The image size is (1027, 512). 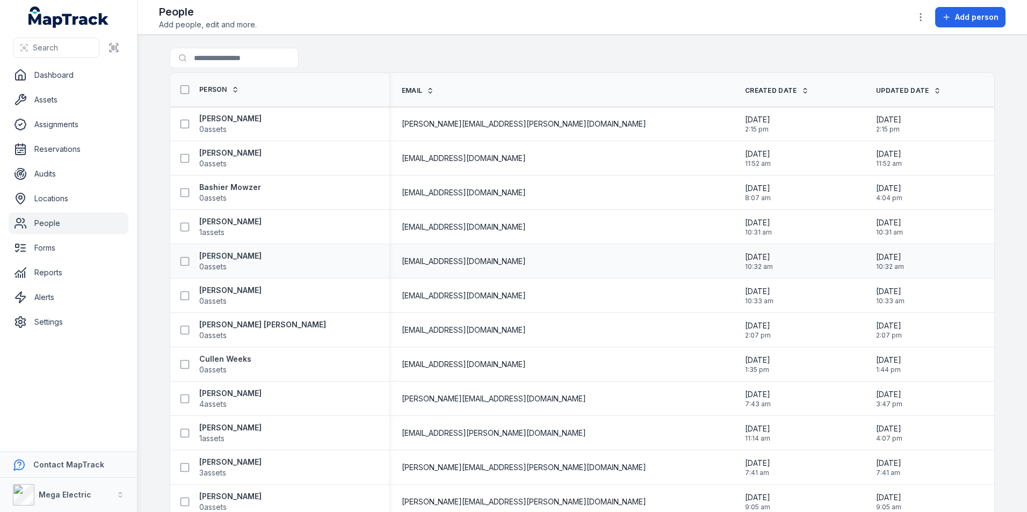 What do you see at coordinates (908, 91) in the screenshot?
I see `a: Updated Date` at bounding box center [908, 91].